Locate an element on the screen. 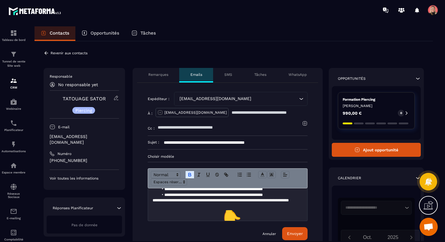  p: Choisir modèle is located at coordinates (228, 156).